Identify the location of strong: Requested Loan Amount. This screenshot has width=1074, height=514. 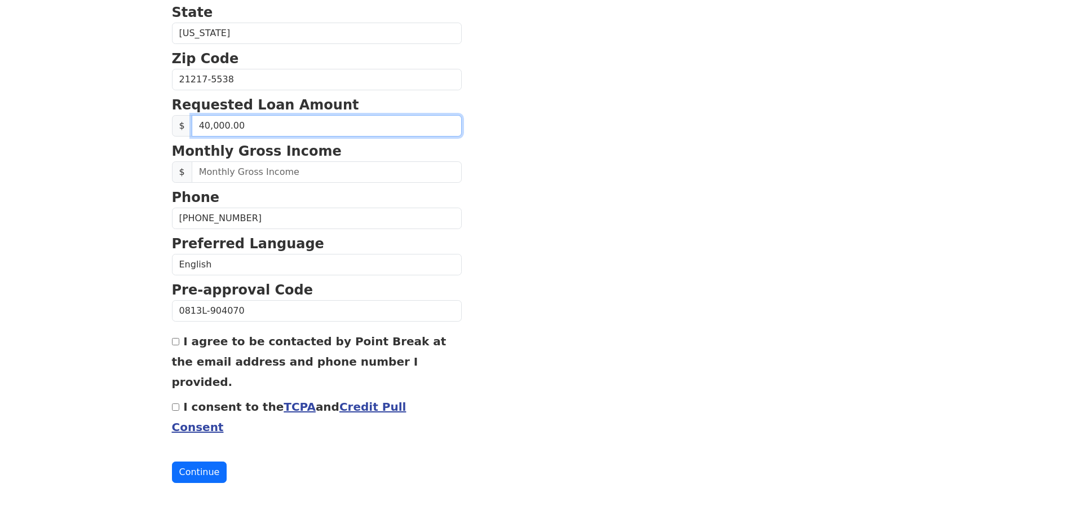
(266, 105).